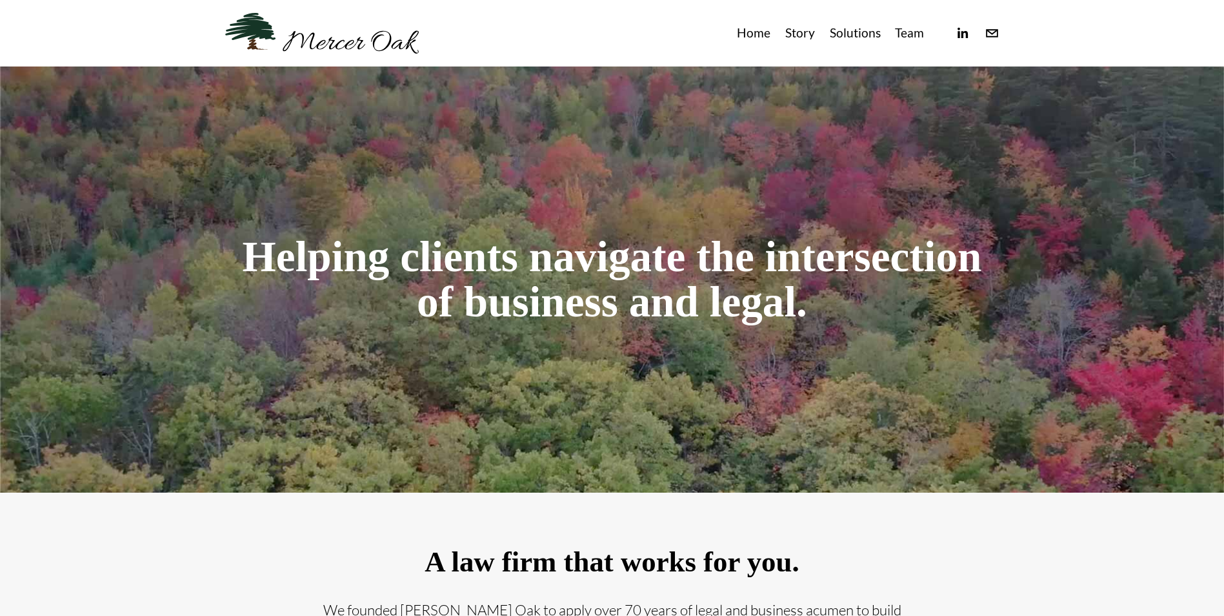 The height and width of the screenshot is (616, 1224). I want to click on h1: Helping clients navigate the intersection of business and legal., so click(613, 279).